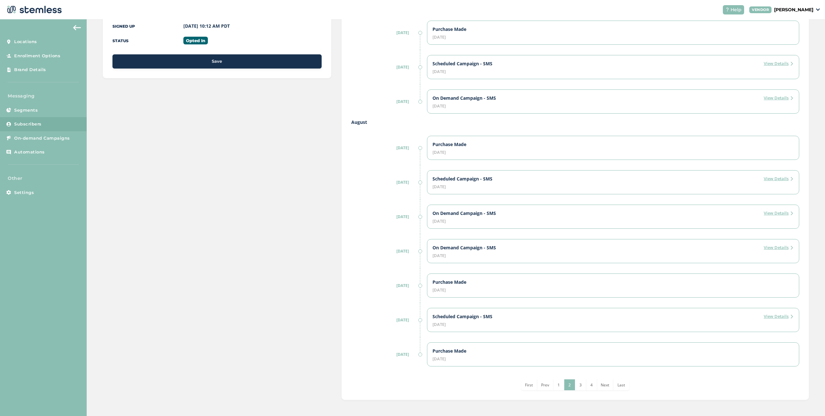  I want to click on div: VENDOR, so click(760, 10).